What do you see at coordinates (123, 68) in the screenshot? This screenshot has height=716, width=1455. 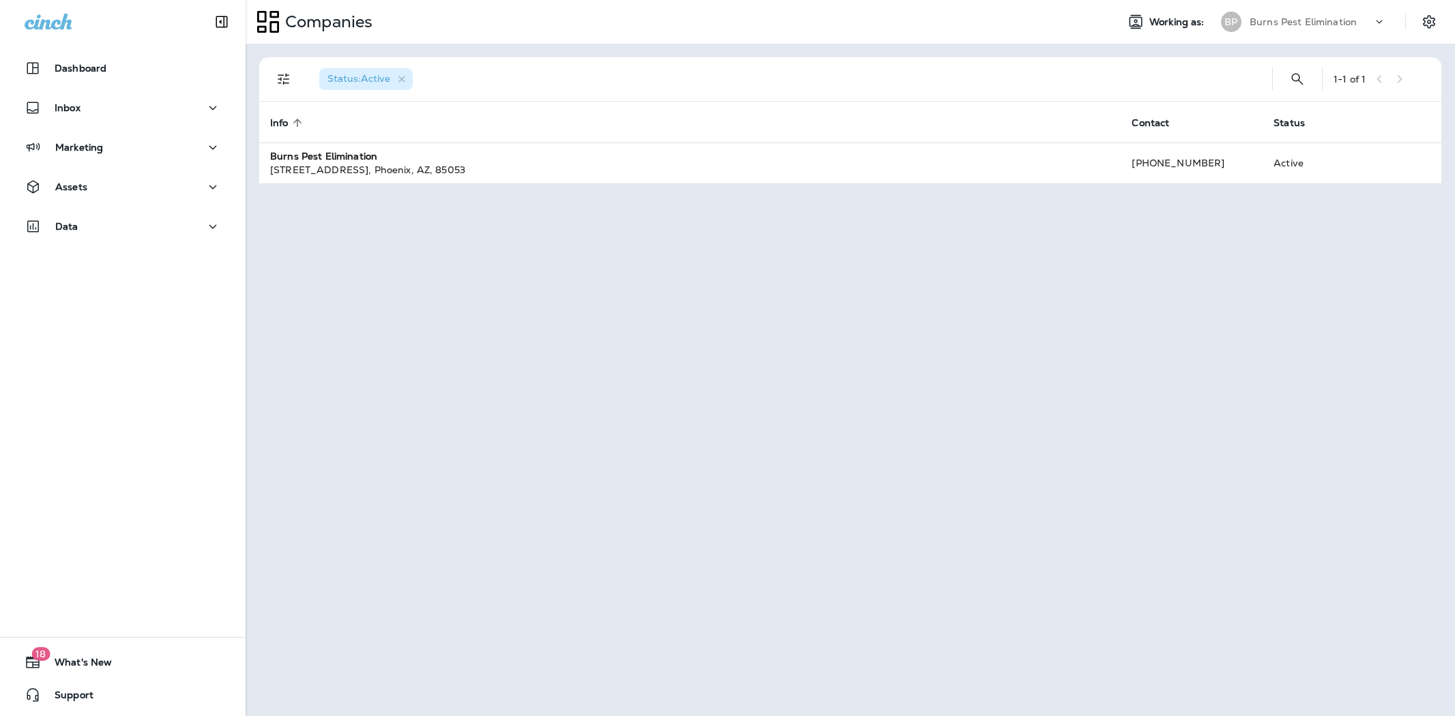 I see `button: Dashboard` at bounding box center [123, 68].